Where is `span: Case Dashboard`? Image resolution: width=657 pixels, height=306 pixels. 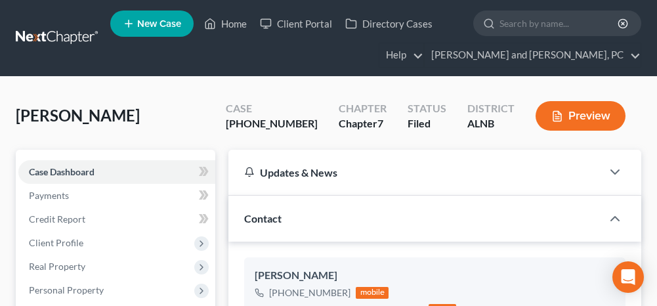
span: Case Dashboard is located at coordinates (62, 171).